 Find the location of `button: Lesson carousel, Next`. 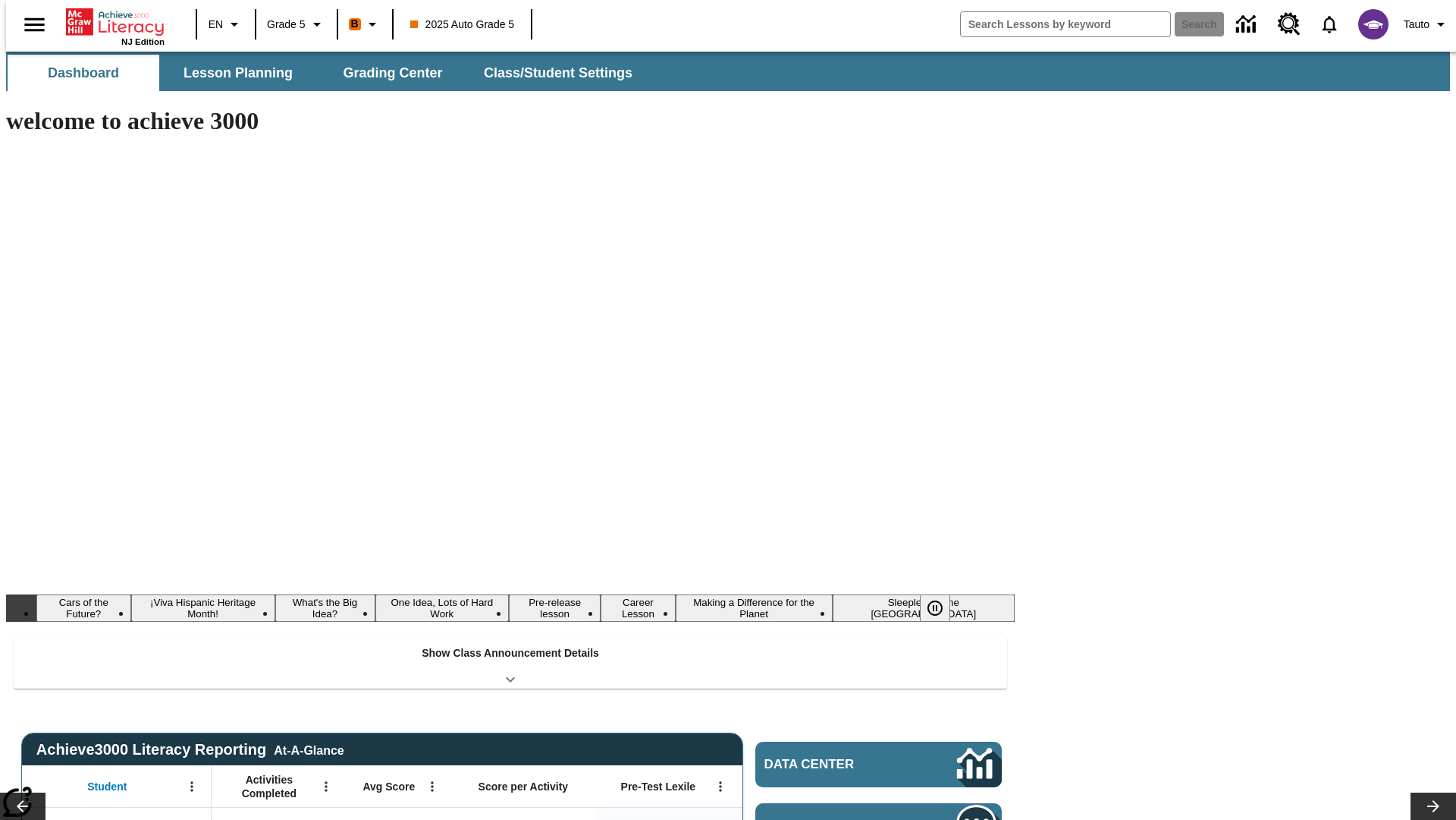

button: Lesson carousel, Next is located at coordinates (1433, 806).